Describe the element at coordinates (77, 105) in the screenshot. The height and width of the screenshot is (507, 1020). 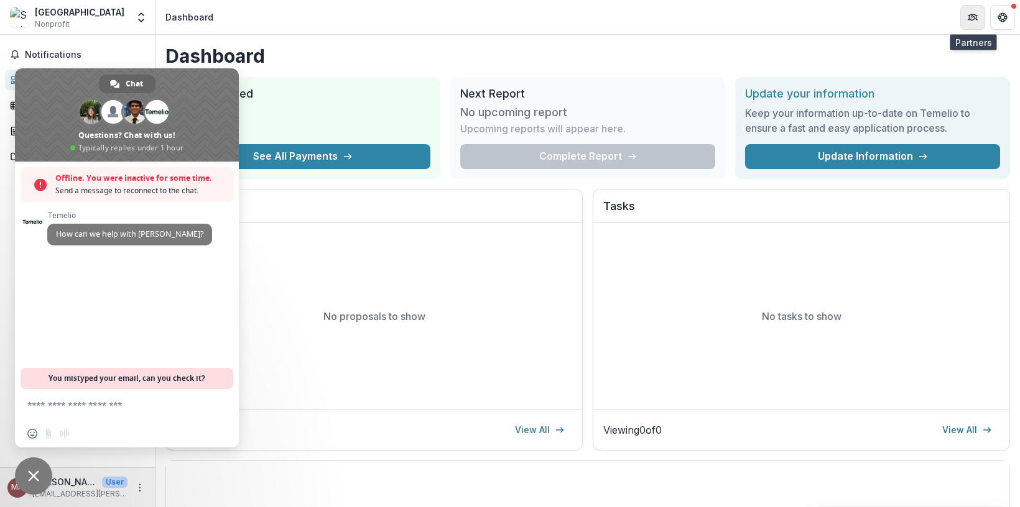
I see `a: Tasks` at that location.